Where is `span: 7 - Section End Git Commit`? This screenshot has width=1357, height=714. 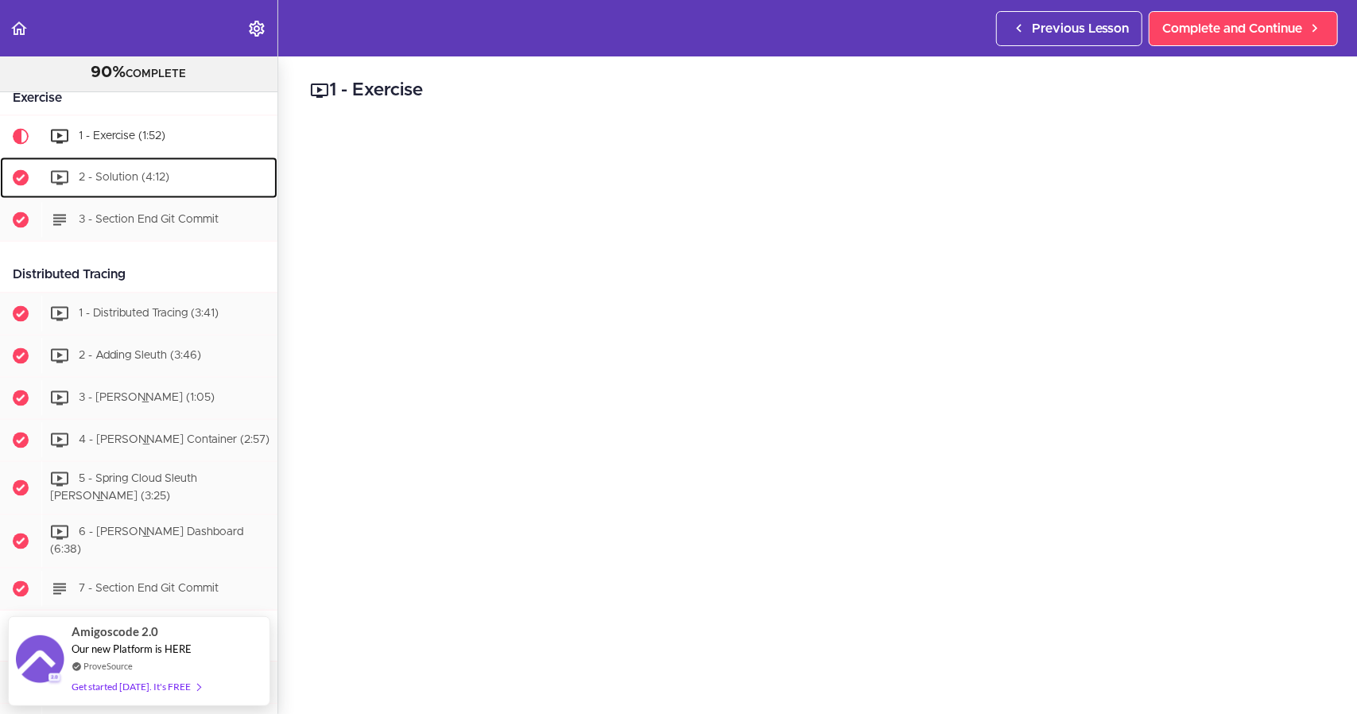 span: 7 - Section End Git Commit is located at coordinates (149, 588).